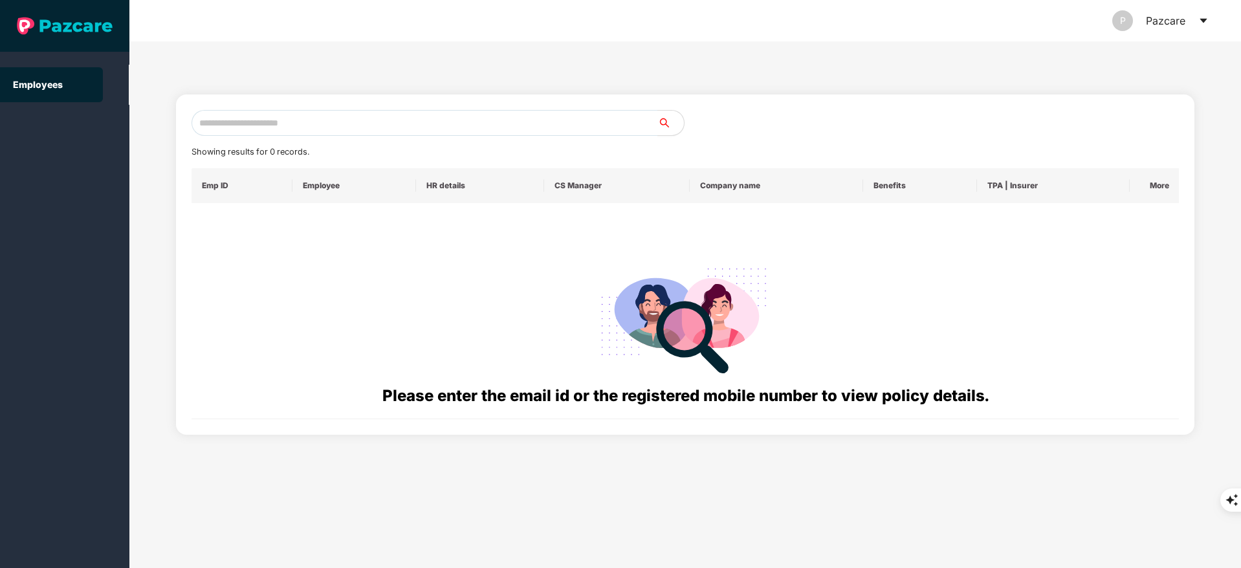  I want to click on th: More, so click(1154, 186).